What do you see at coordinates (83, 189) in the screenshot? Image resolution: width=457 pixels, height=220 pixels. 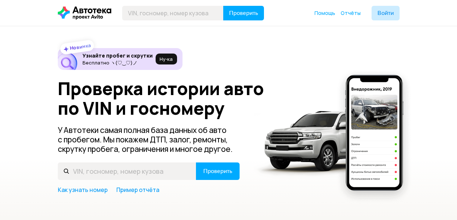 I see `a: Как узнать номер` at bounding box center [83, 189].